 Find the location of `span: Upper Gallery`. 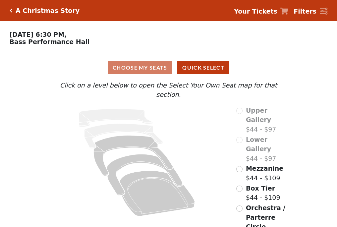

span: Upper Gallery is located at coordinates (258, 115).